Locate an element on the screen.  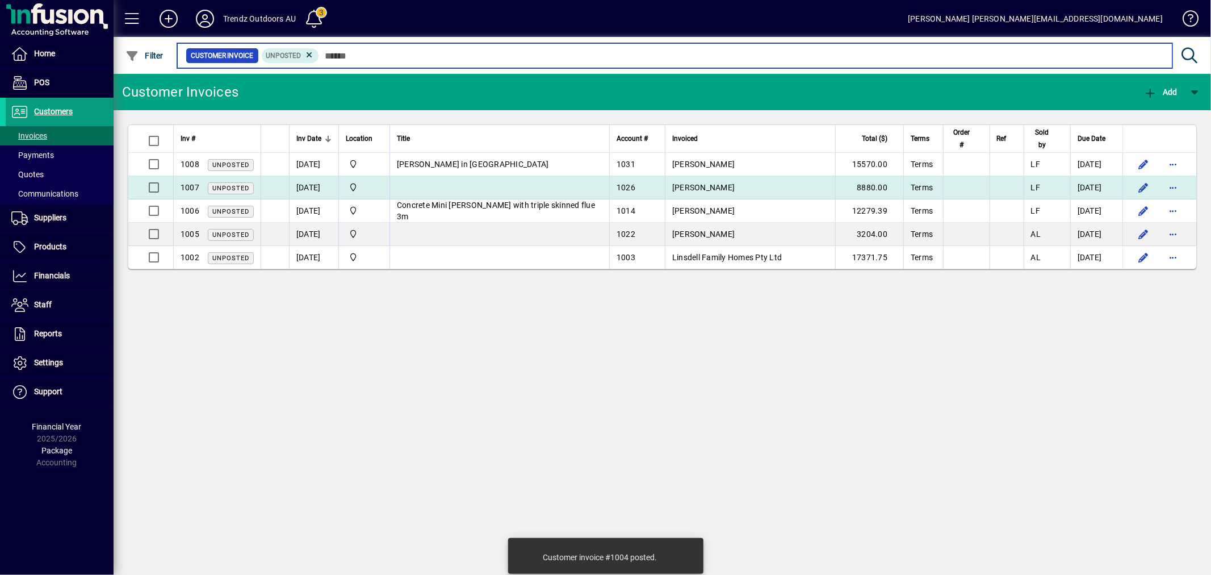
div: Inv # is located at coordinates (217, 139).